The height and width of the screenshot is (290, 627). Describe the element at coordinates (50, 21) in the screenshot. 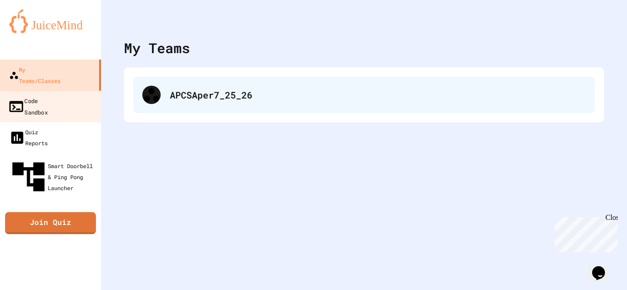

I see `img: logo-orange.svg` at that location.